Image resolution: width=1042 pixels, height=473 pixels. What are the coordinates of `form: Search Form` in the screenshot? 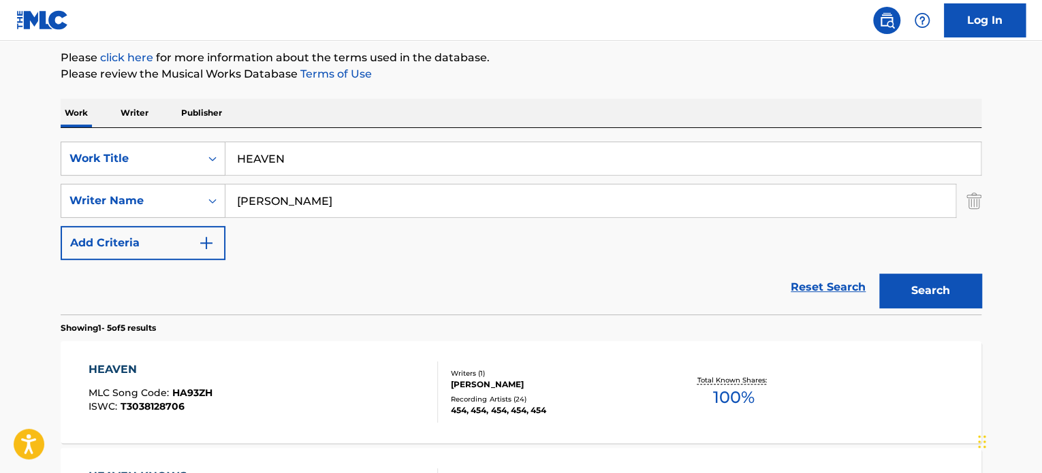 It's located at (521, 228).